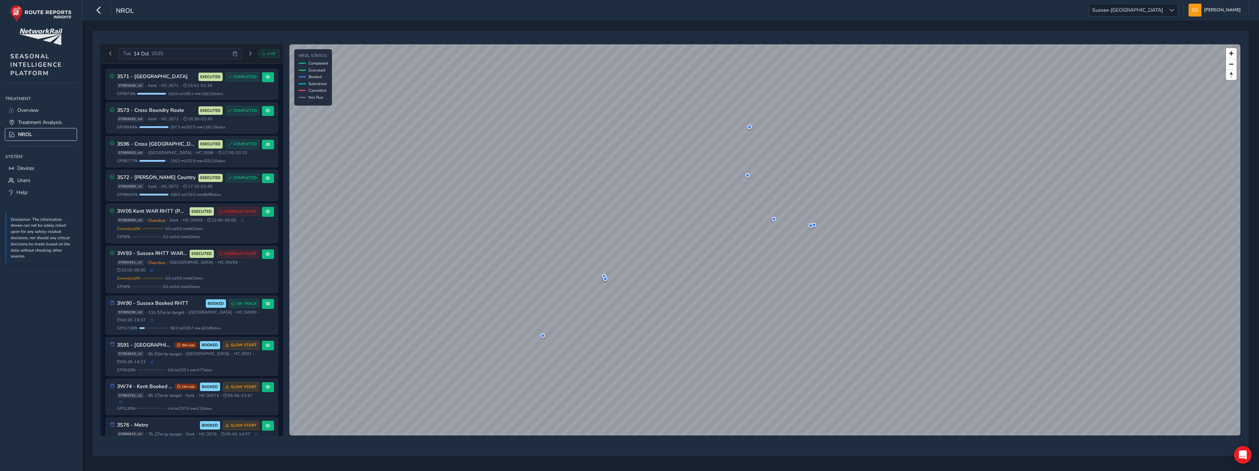  Describe the element at coordinates (244, 387) in the screenshot. I see `span: SLOW START` at that location.